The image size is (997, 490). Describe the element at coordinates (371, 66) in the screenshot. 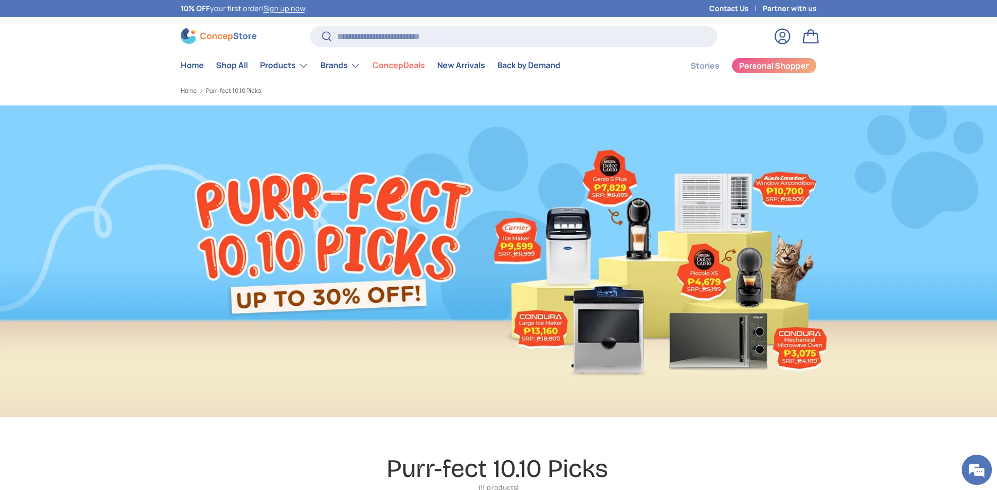

I see `nav: Primary` at that location.